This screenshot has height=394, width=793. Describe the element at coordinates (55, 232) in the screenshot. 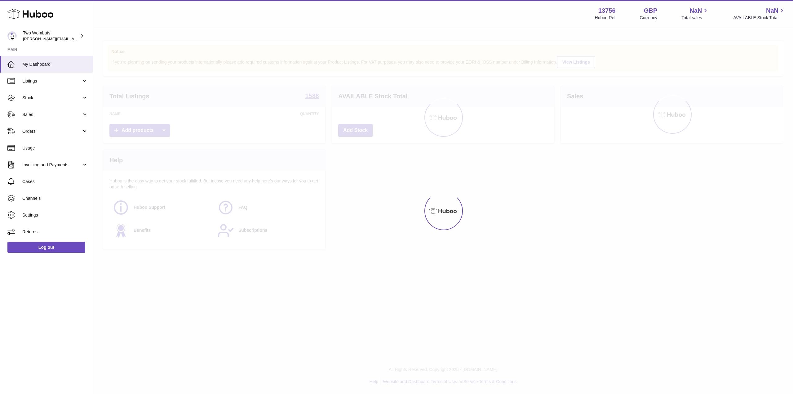

I see `span: Returns` at that location.